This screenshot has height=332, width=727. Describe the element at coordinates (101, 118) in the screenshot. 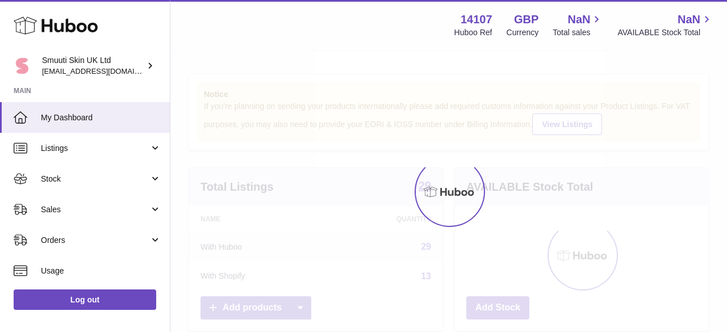

I see `span: My Dashboard` at that location.